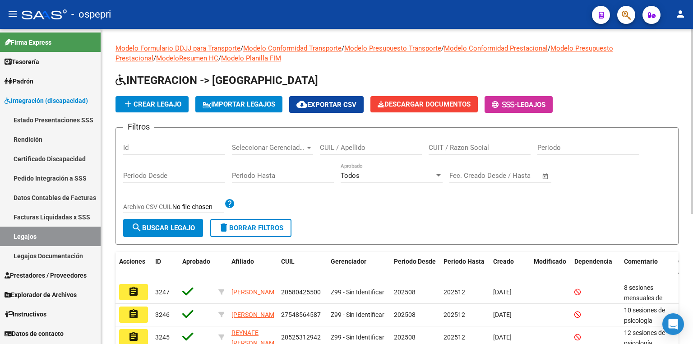 The width and height of the screenshot is (693, 344). What do you see at coordinates (137, 227) in the screenshot?
I see `mat-icon: search` at bounding box center [137, 227].